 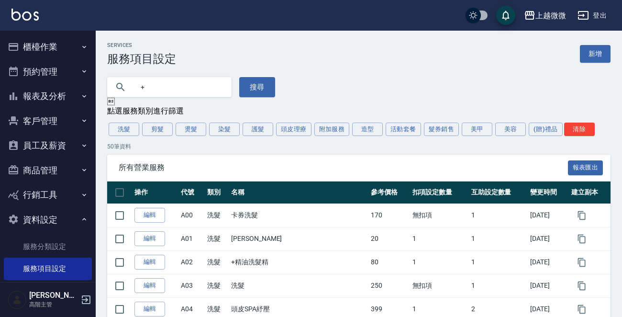 I want to click on th: 名稱, so click(x=298, y=192).